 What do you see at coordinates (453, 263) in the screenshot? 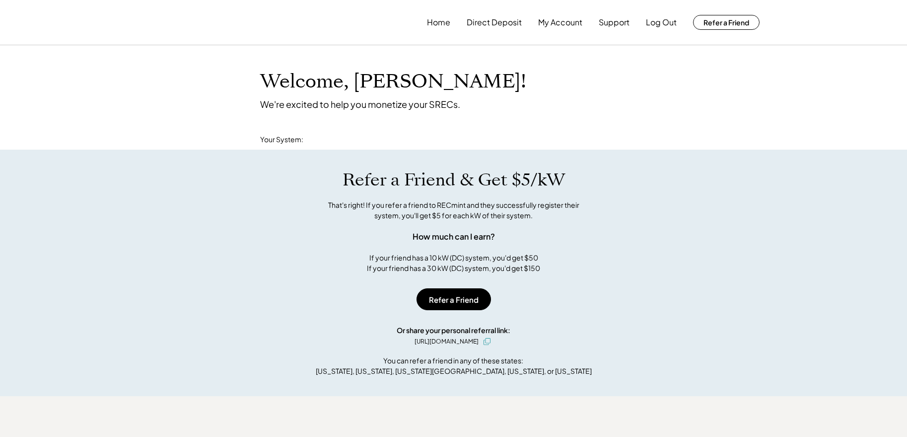
I see `div: If your friend has a 10 kW (DC) system, you'd get $50 If your friend has a 30 kW (DC) system, you...` at bounding box center [453, 263].